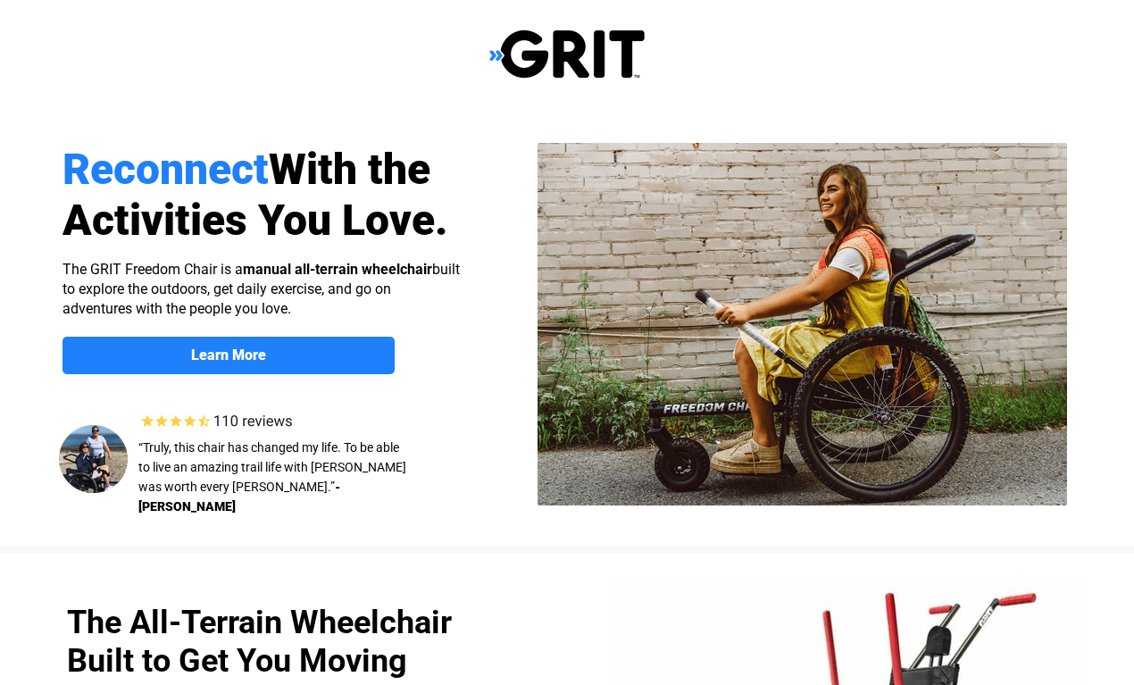  What do you see at coordinates (349, 169) in the screenshot?
I see `span: With the` at bounding box center [349, 169].